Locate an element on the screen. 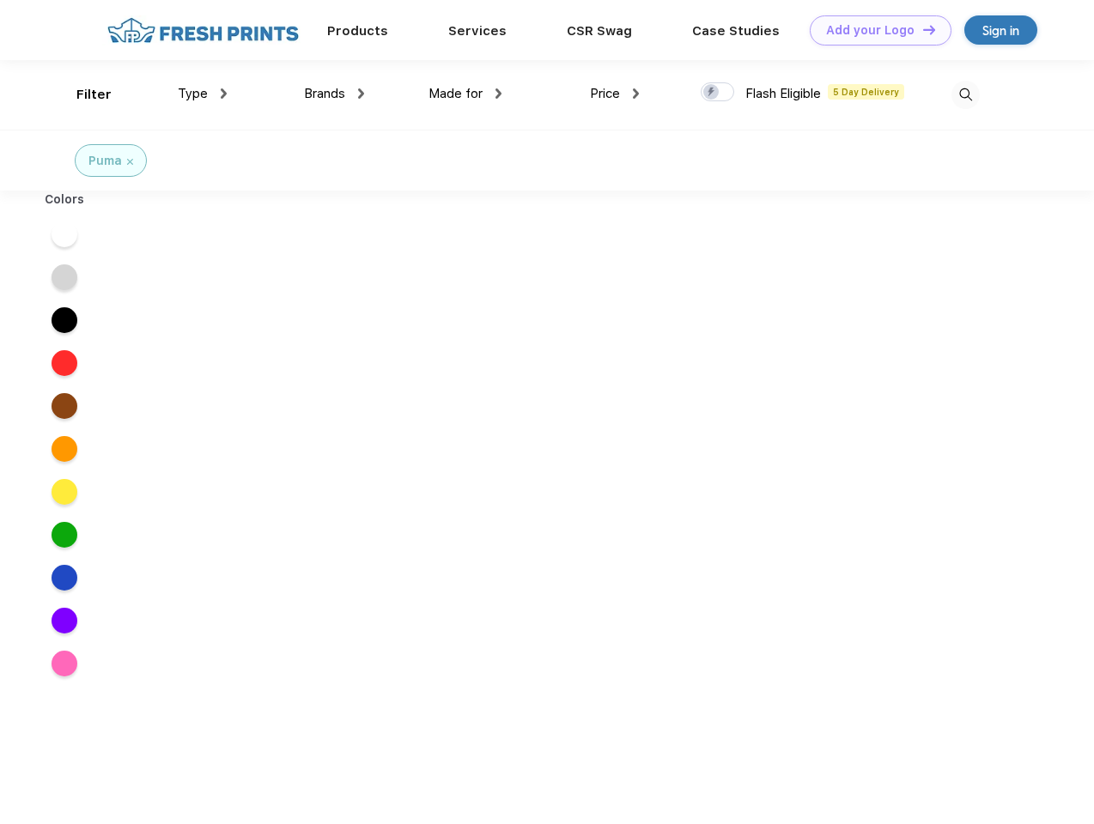  div: Add your Logo is located at coordinates (870, 30).